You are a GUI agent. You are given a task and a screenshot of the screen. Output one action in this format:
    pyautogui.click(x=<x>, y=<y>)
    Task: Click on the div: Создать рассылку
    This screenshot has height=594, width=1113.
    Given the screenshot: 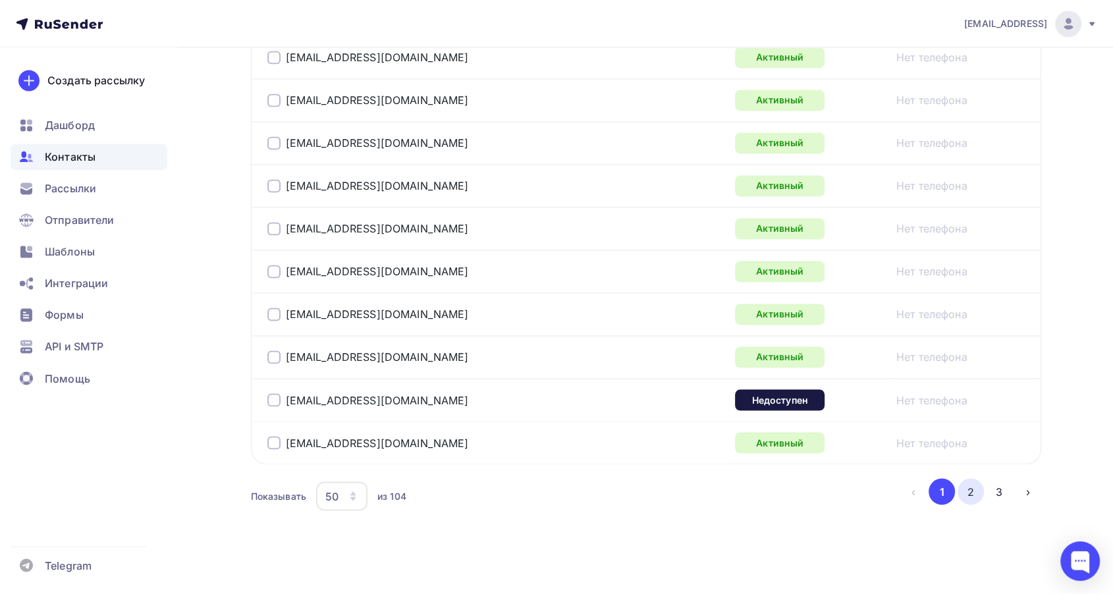 What is the action you would take?
    pyautogui.click(x=96, y=80)
    